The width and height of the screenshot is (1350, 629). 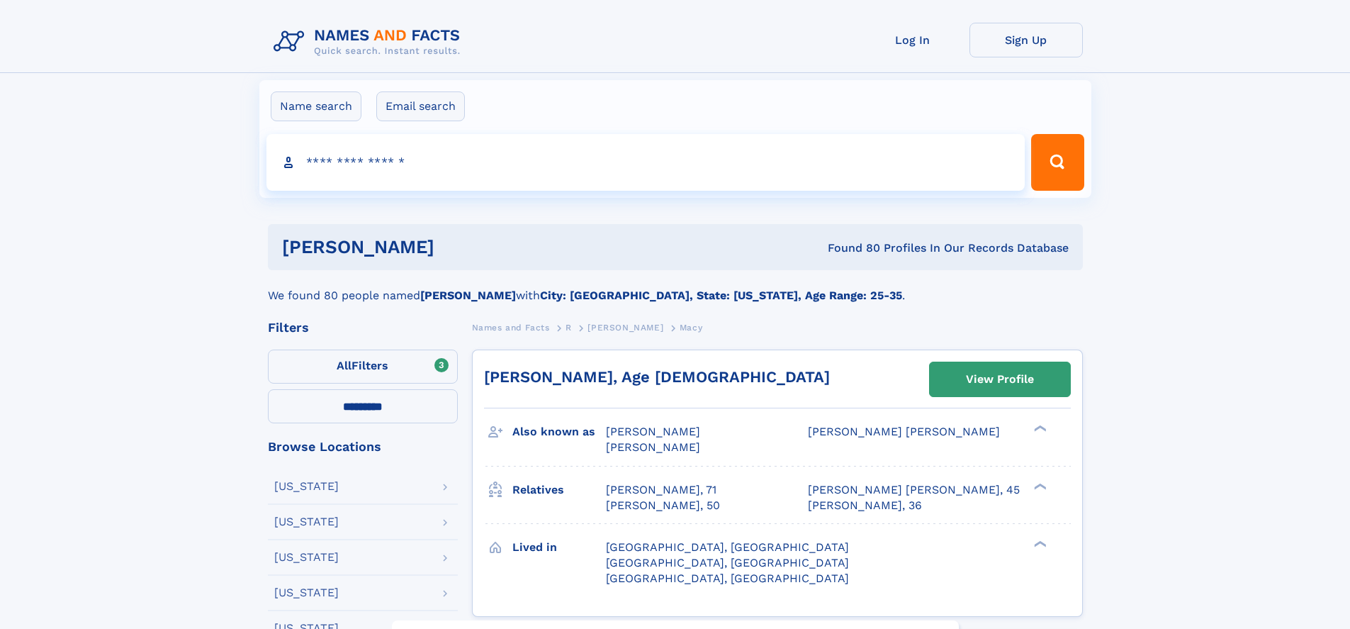 I want to click on span: Macy, so click(x=691, y=327).